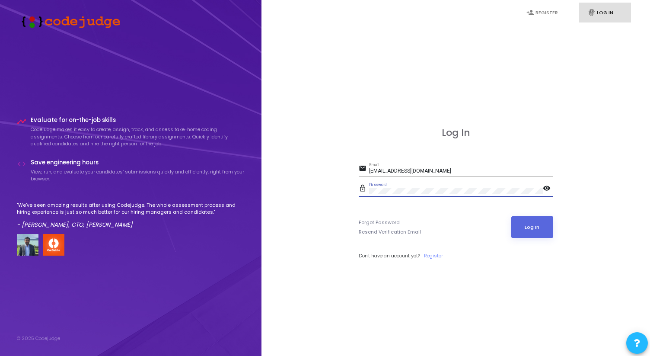 The height and width of the screenshot is (356, 650). What do you see at coordinates (592, 13) in the screenshot?
I see `i: fingerprint` at bounding box center [592, 13].